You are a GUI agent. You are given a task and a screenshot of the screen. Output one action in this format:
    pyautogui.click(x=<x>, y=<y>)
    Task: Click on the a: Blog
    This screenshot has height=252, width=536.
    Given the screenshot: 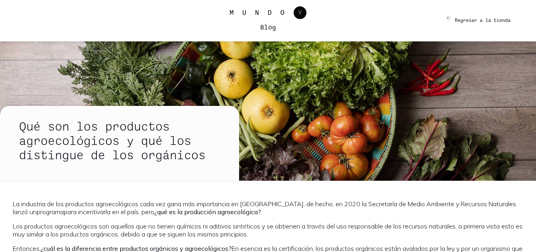 What is the action you would take?
    pyautogui.click(x=268, y=21)
    